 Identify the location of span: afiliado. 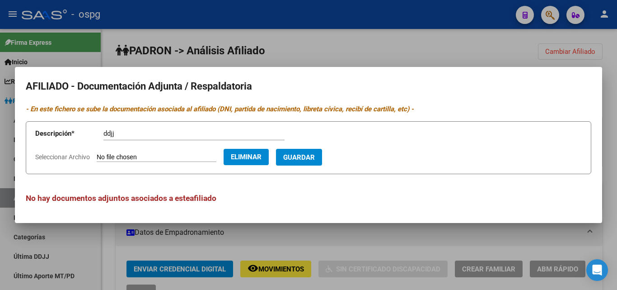
(203, 198).